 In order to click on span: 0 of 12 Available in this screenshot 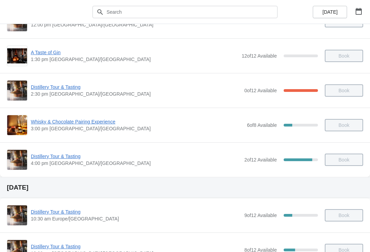, I will do `click(261, 91)`.